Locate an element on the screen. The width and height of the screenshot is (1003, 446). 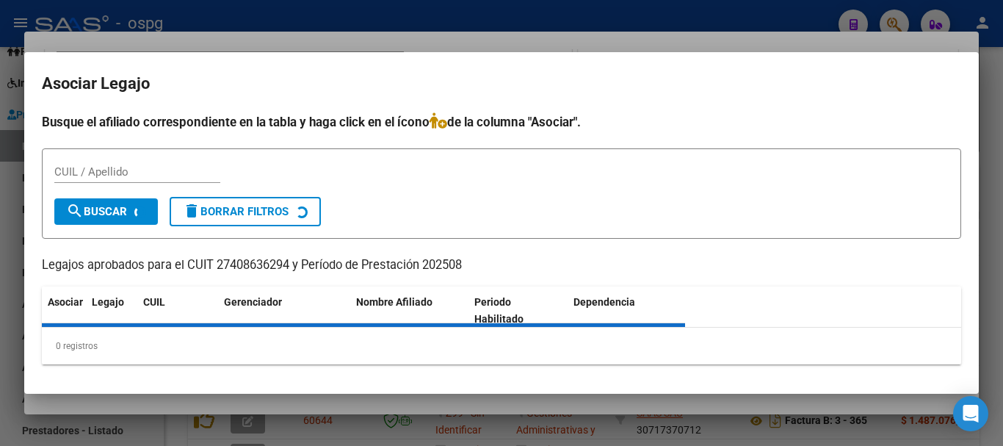
span: Nombre Afiliado is located at coordinates (394, 302).